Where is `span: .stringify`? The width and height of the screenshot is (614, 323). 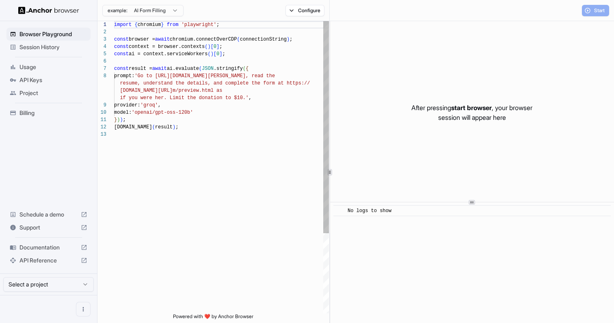 span: .stringify is located at coordinates (228, 69).